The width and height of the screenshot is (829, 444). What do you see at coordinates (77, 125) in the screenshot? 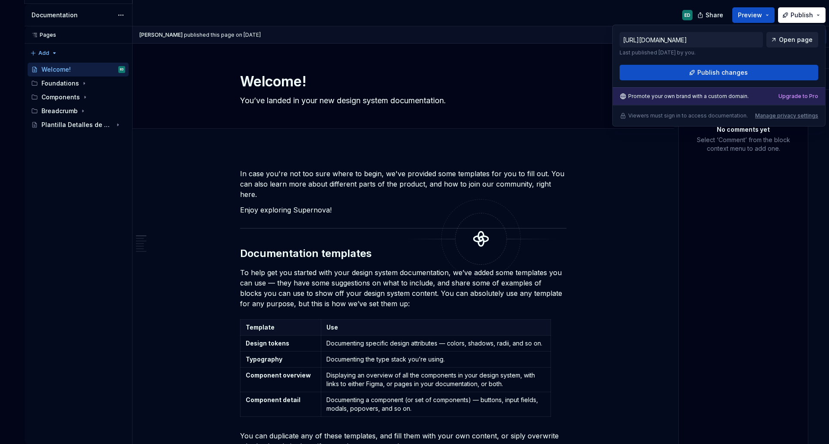
I see `div: Plantilla Detalles de Componente` at bounding box center [77, 125].